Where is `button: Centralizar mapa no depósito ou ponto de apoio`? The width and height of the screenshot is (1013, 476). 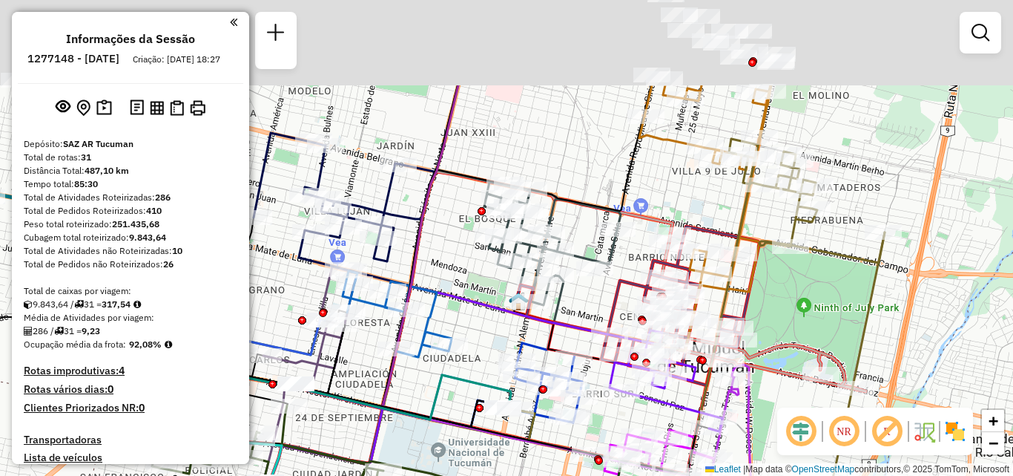
button: Centralizar mapa no depósito ou ponto de apoio is located at coordinates (83, 108).